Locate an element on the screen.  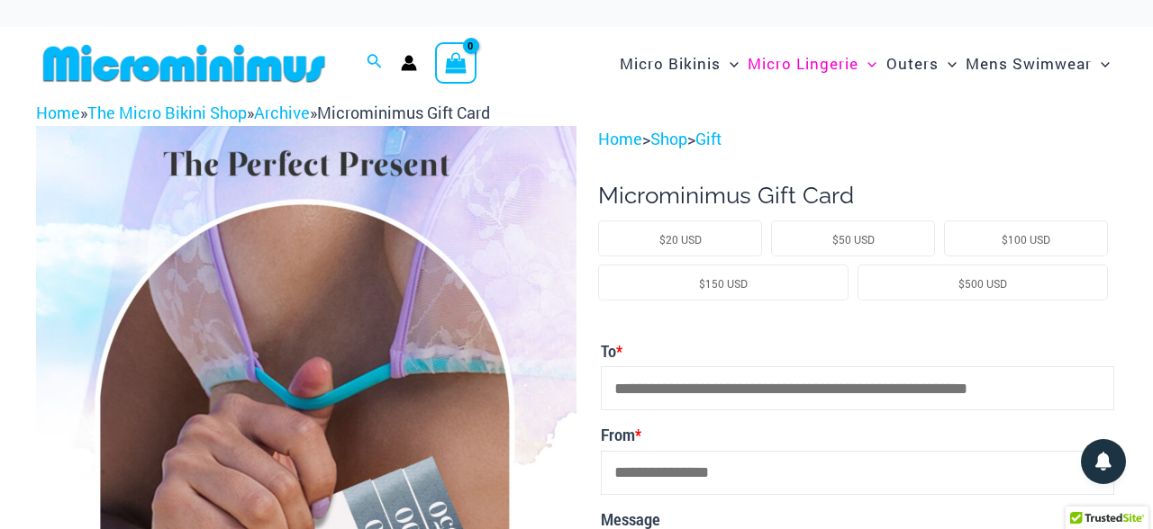
label: To is located at coordinates (857, 352).